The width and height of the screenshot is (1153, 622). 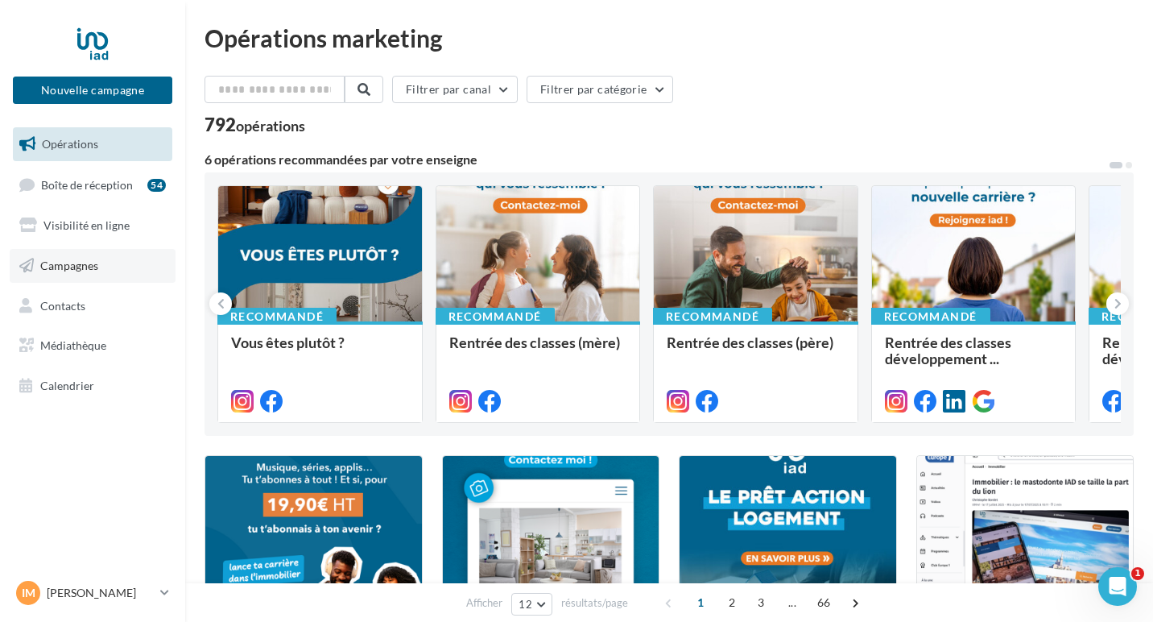 What do you see at coordinates (656, 159) in the screenshot?
I see `div: 6 opérations recommandées par votre enseigne` at bounding box center [656, 159].